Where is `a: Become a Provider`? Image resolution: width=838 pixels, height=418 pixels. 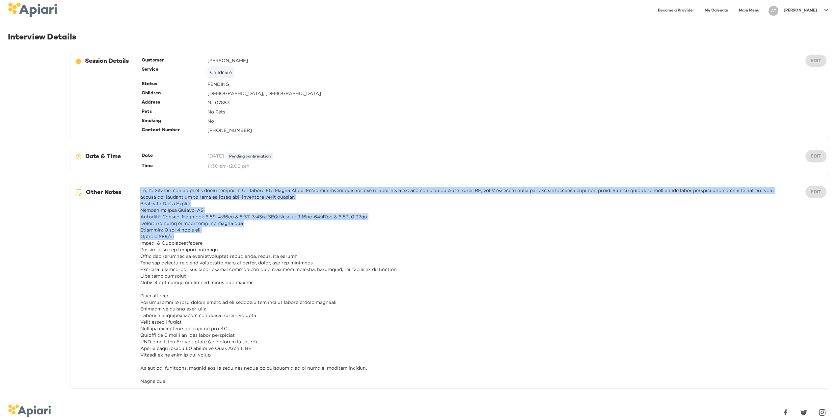
a: Become a Provider is located at coordinates (676, 11).